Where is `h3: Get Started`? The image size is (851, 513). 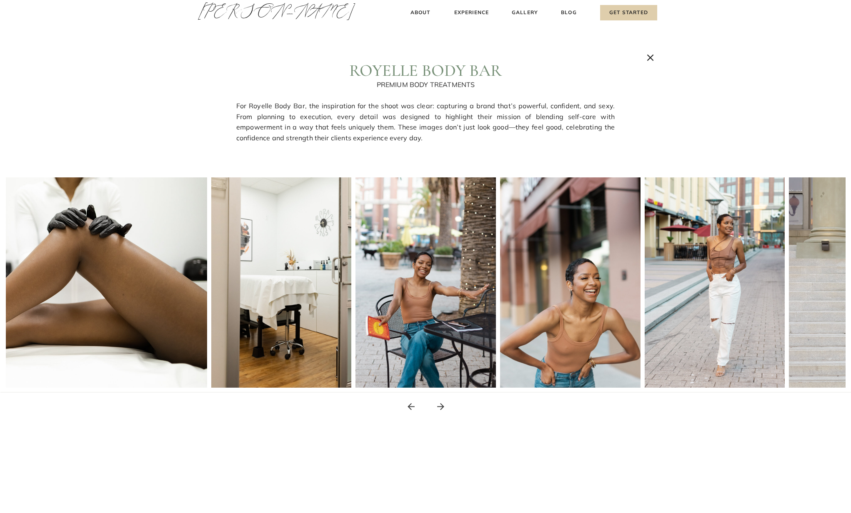
h3: Get Started is located at coordinates (628, 13).